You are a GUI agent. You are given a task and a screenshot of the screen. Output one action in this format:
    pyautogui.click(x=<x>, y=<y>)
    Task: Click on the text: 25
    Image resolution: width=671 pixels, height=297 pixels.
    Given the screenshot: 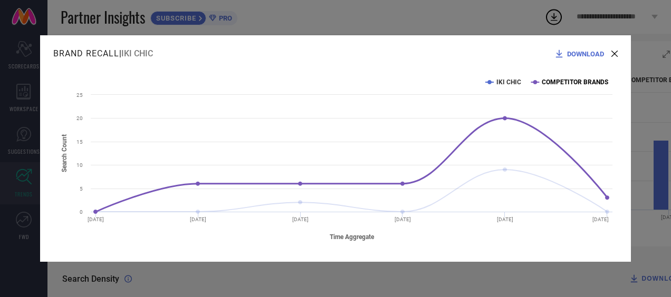 What is the action you would take?
    pyautogui.click(x=80, y=95)
    